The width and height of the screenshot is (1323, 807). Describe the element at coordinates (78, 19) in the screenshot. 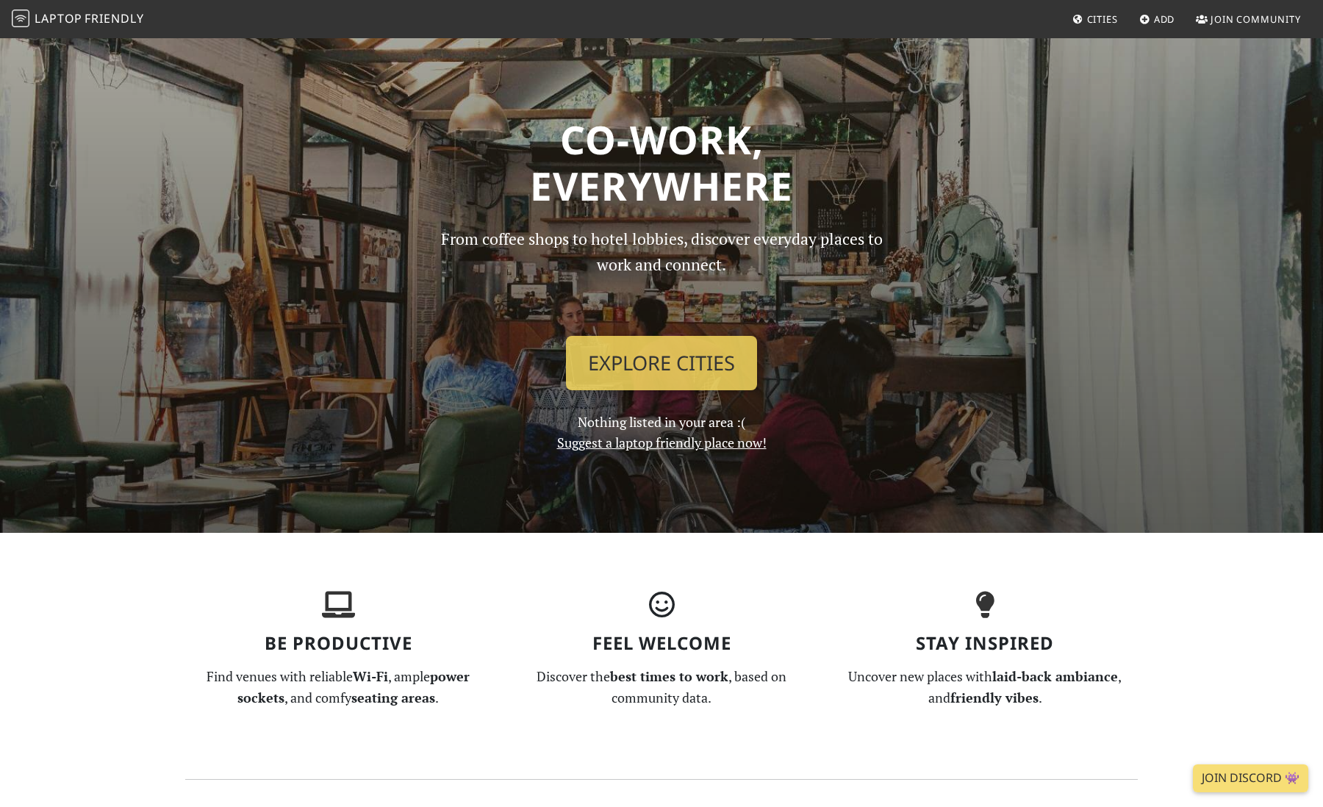

I see `a: LaptopFriendly LaptopFriendly` at that location.